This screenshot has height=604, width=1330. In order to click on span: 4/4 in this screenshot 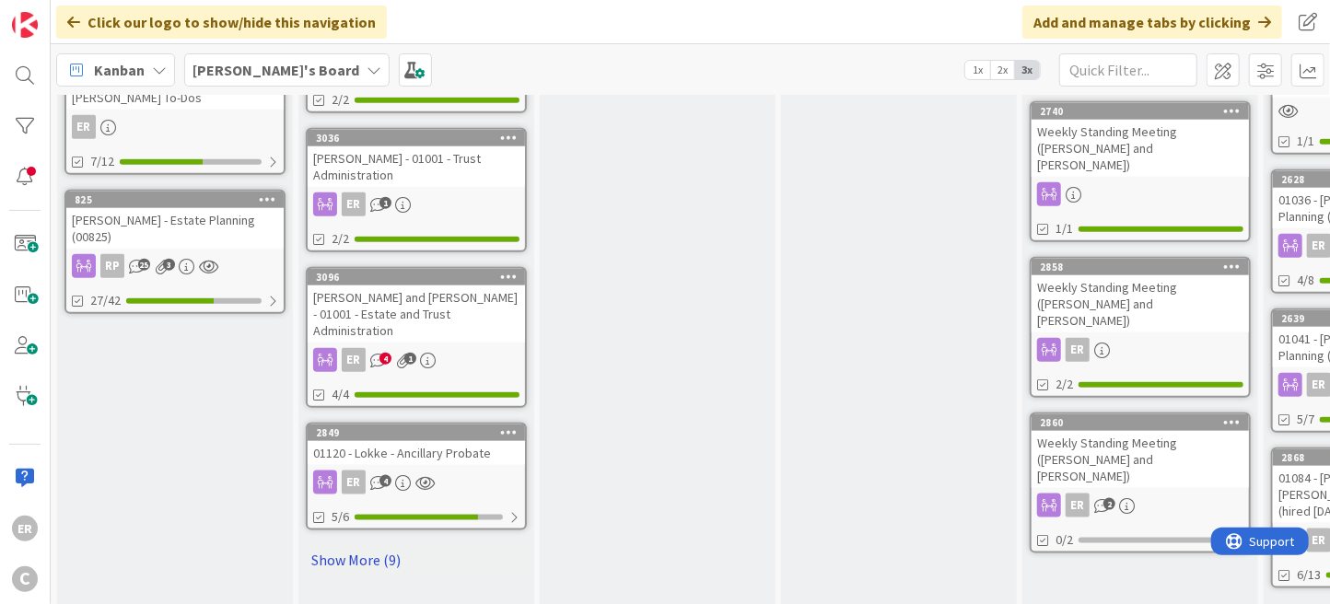, I will do `click(340, 394)`.